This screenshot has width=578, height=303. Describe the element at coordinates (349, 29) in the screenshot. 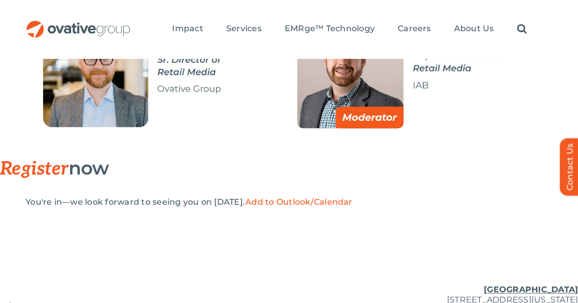

I see `nav: Menu` at that location.